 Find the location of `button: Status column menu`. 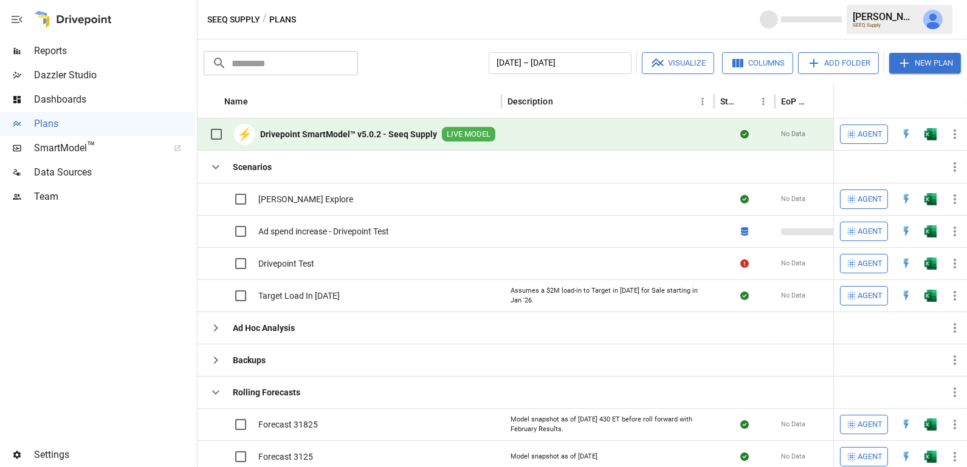

button: Status column menu is located at coordinates (763, 102).